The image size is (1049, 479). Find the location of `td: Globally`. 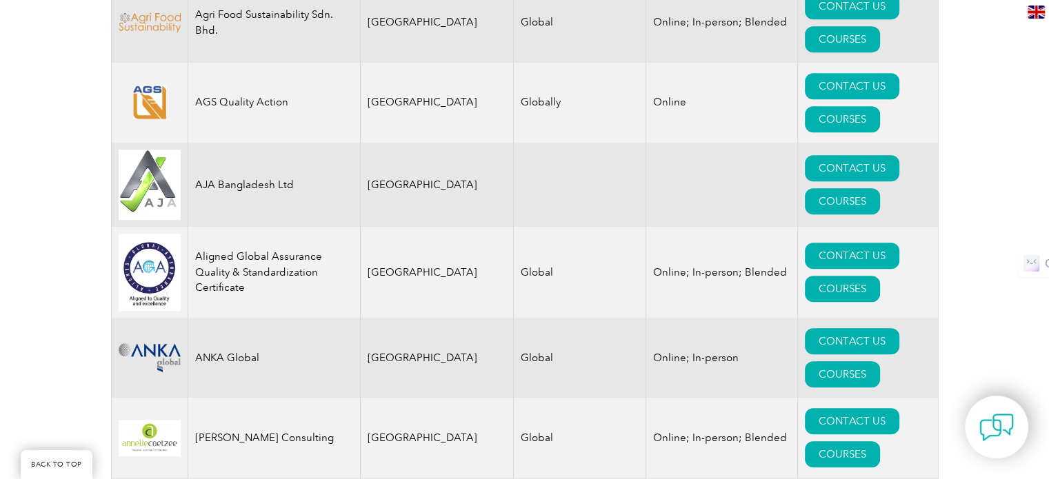

td: Globally is located at coordinates (580, 103).